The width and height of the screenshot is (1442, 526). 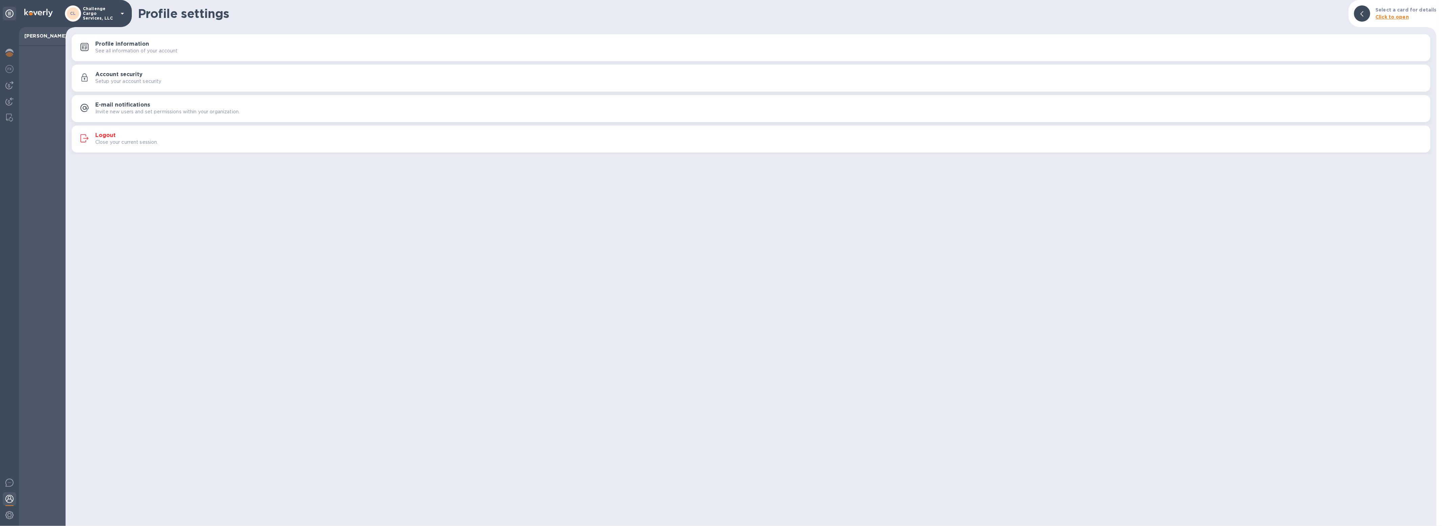 What do you see at coordinates (127, 142) in the screenshot?
I see `p: Close your current session.` at bounding box center [127, 142].